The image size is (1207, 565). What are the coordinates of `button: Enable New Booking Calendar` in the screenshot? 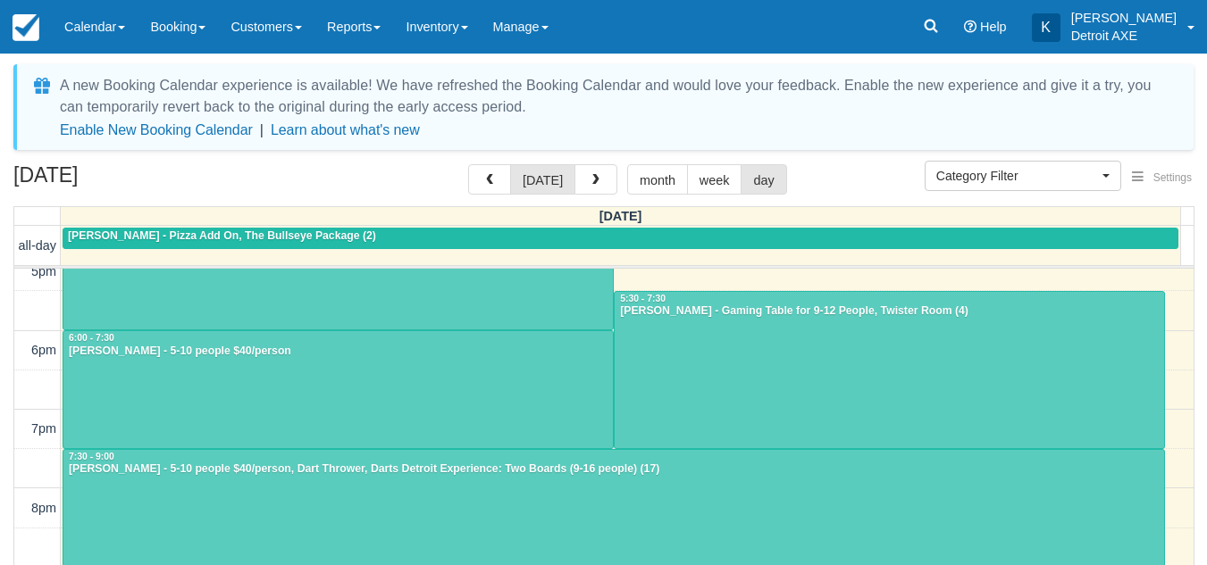 It's located at (156, 130).